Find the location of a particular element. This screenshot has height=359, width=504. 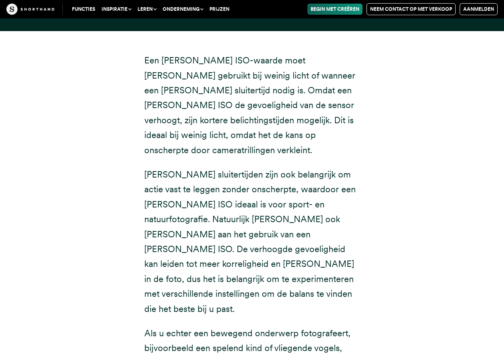

a: Functies is located at coordinates (83, 9).